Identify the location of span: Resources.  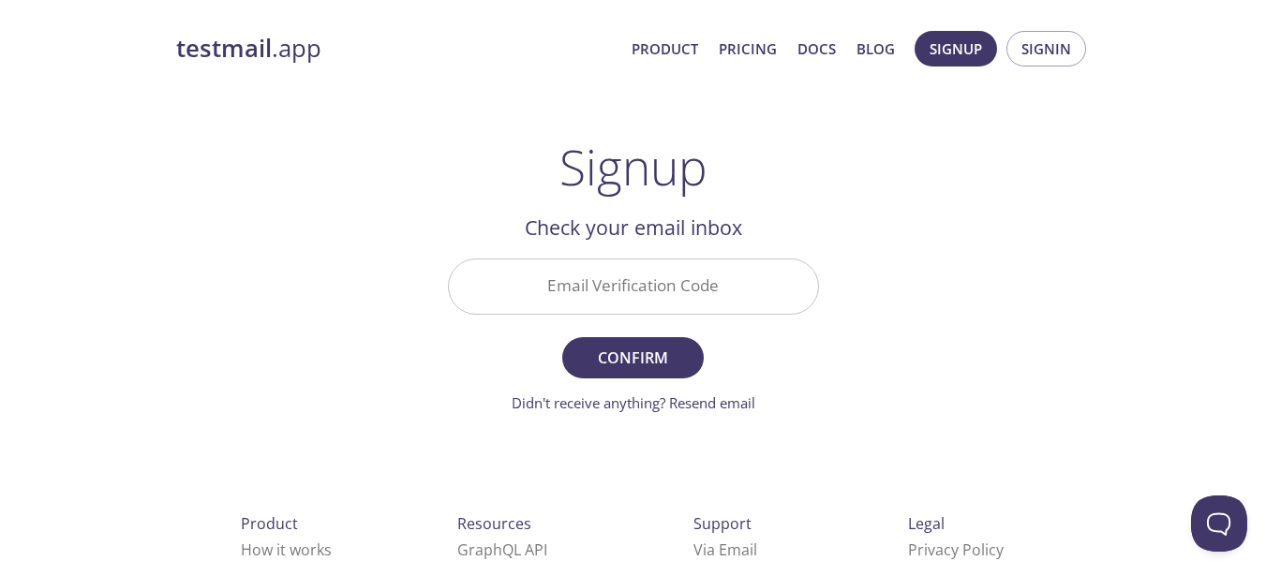
(494, 524).